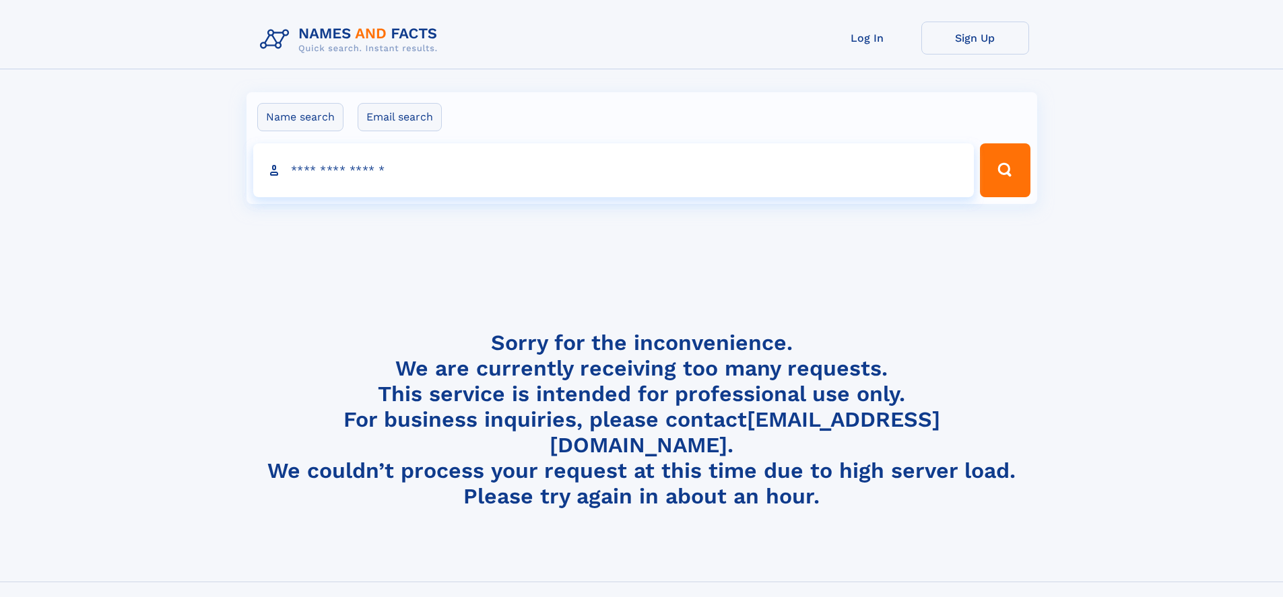 The width and height of the screenshot is (1283, 597). Describe the element at coordinates (352, 40) in the screenshot. I see `img: Logo Names and Facts` at that location.